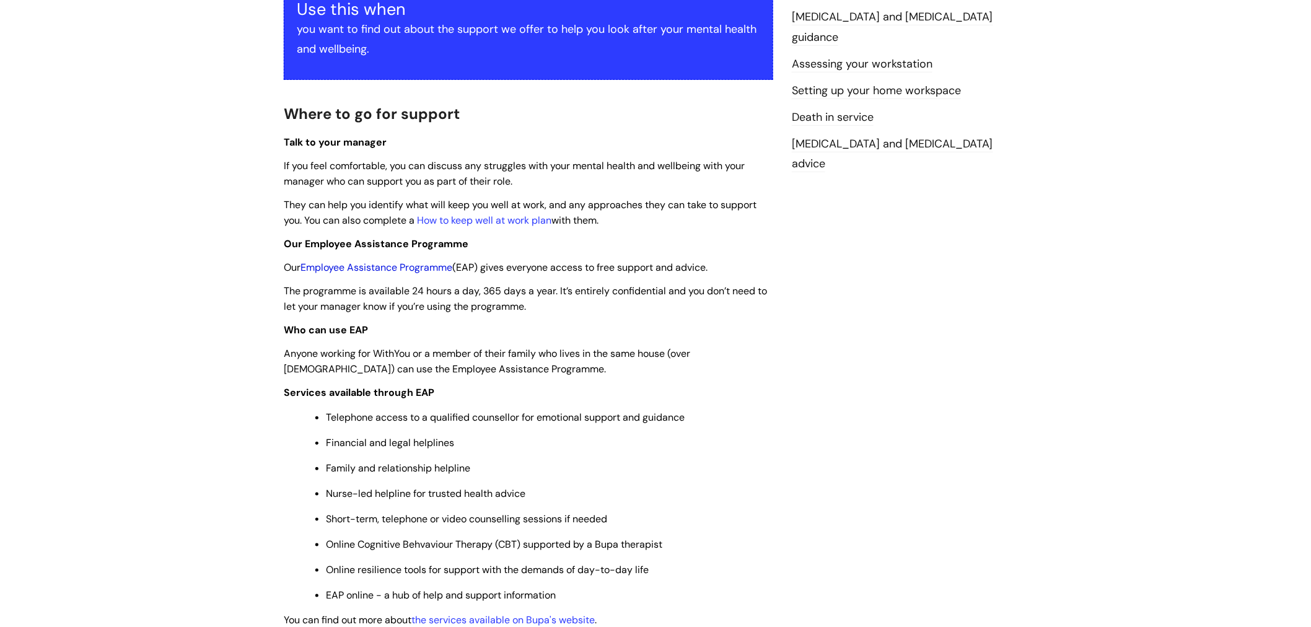  What do you see at coordinates (520, 213) in the screenshot?
I see `span: They can help you identify what will keep you well at work, and any approaches they can take to s...` at bounding box center [520, 213].